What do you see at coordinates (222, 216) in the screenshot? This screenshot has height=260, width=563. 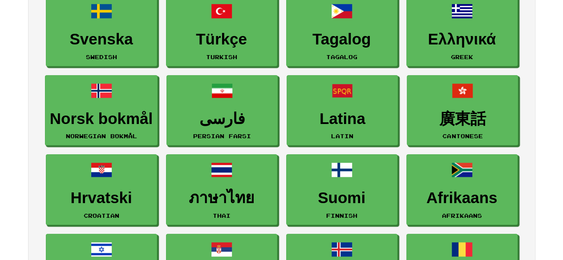 I see `small: Thai` at bounding box center [222, 216].